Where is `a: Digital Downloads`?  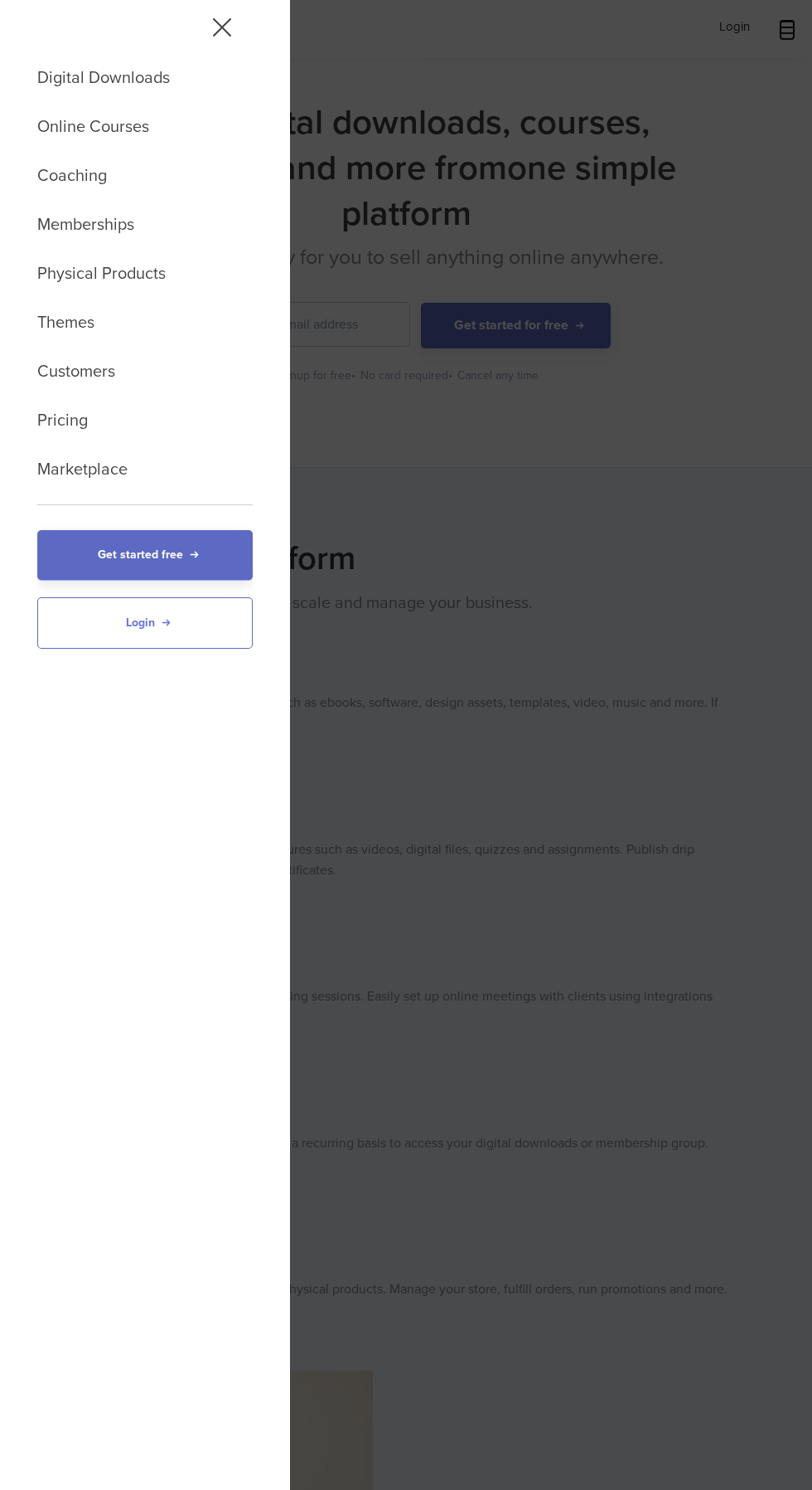
a: Digital Downloads is located at coordinates (145, 78).